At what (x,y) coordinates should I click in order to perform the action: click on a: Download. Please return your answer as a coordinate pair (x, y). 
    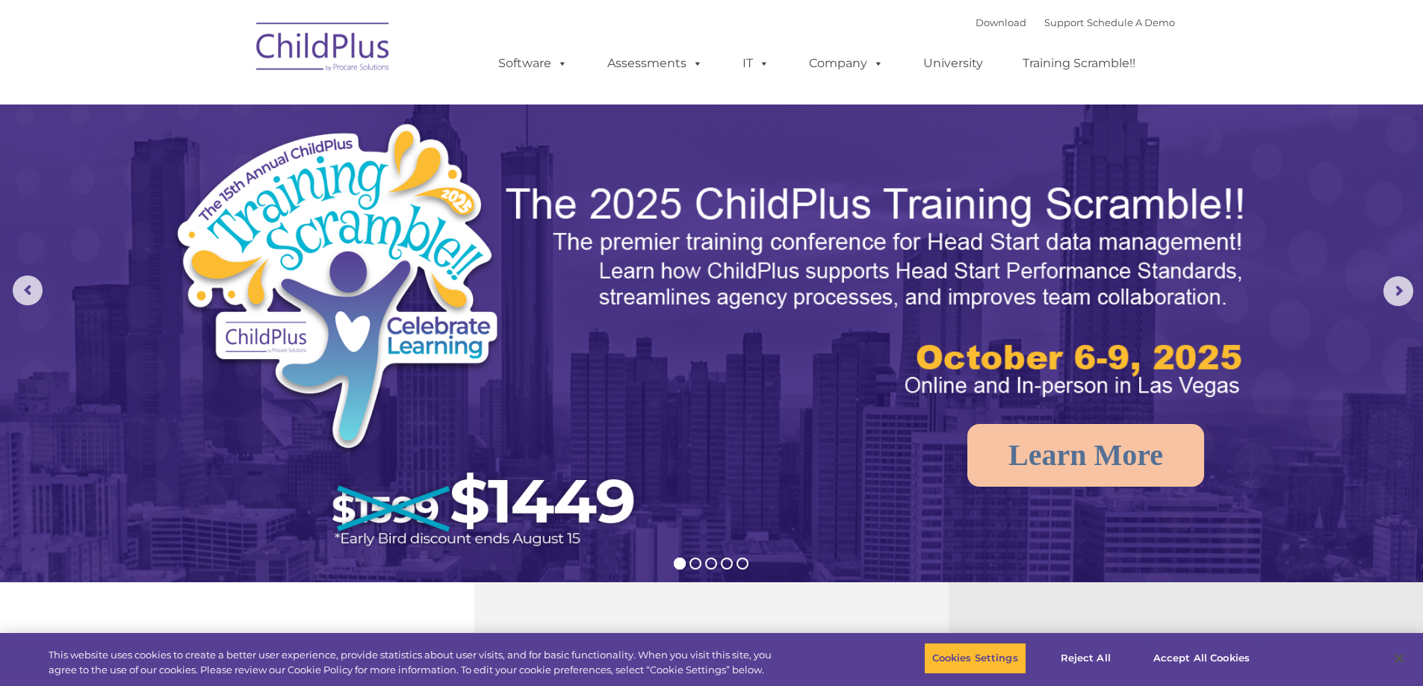
    Looking at the image, I should click on (1001, 22).